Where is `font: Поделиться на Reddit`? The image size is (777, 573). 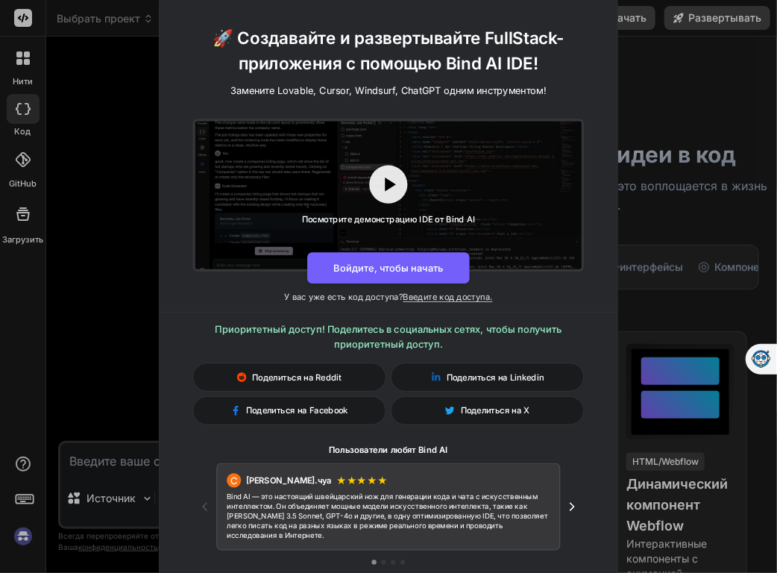 font: Поделиться на Reddit is located at coordinates (298, 377).